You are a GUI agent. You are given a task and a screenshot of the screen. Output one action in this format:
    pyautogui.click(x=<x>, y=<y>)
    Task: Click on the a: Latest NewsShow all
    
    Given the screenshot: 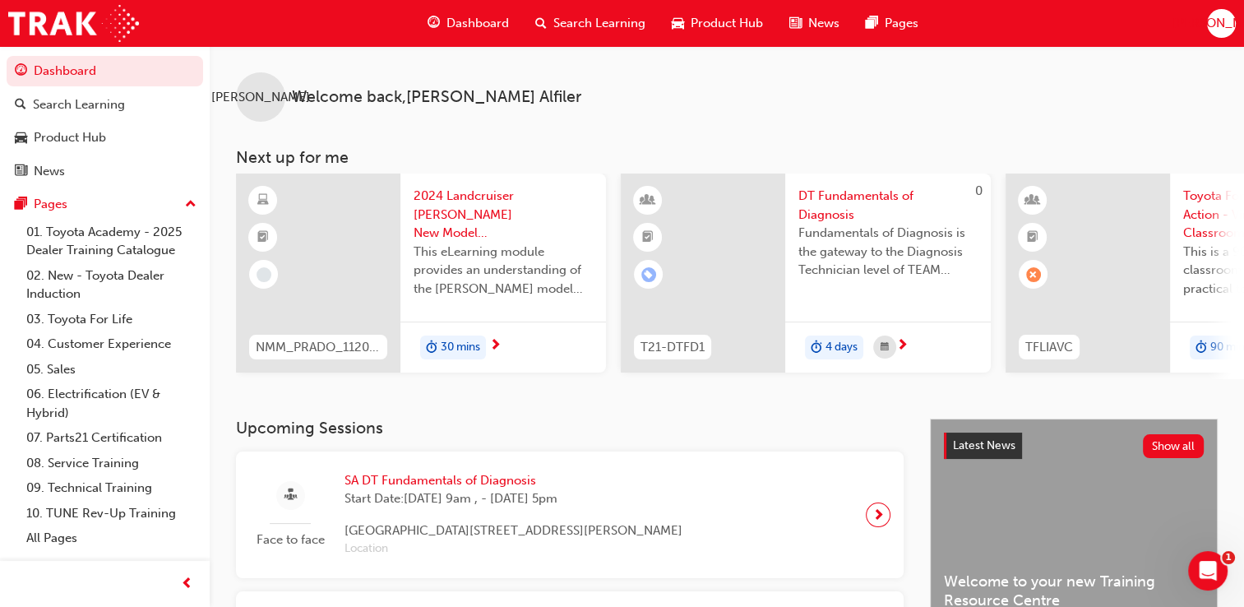 What is the action you would take?
    pyautogui.click(x=1074, y=446)
    